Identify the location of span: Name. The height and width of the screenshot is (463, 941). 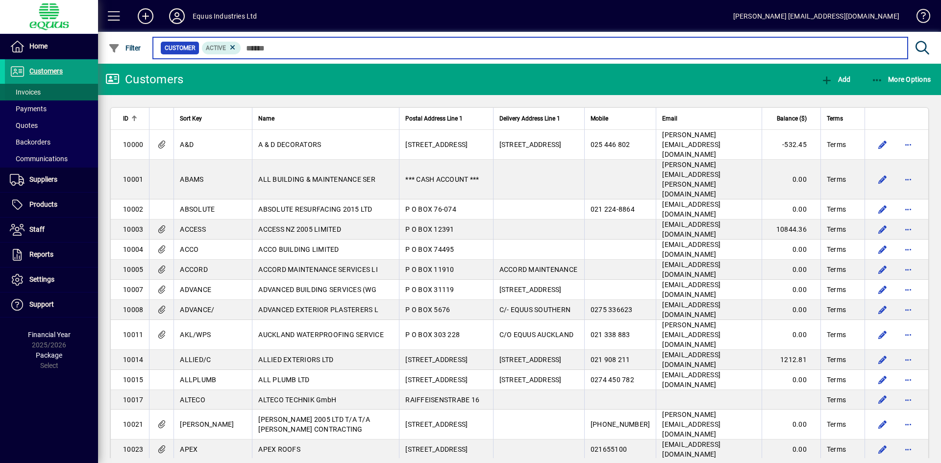
(266, 119).